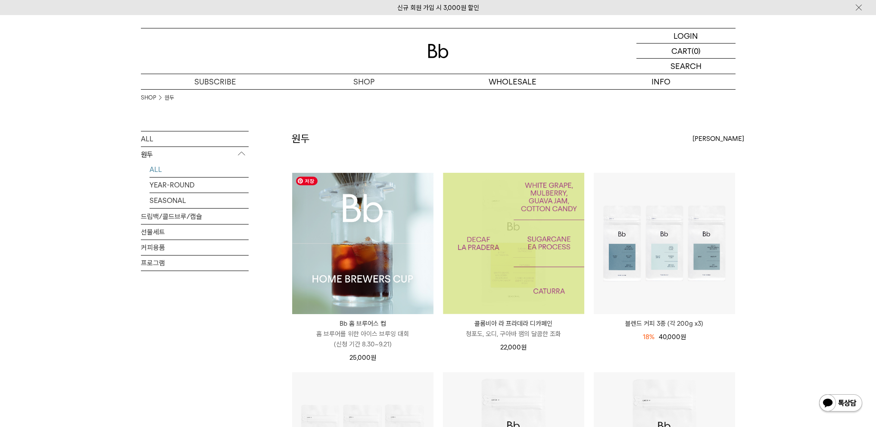  I want to click on a: 커피용품, so click(195, 247).